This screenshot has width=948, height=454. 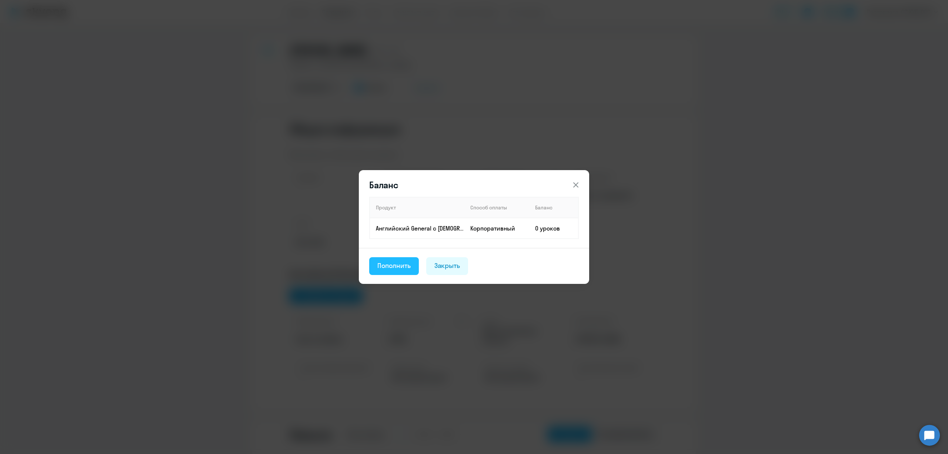 What do you see at coordinates (496, 228) in the screenshot?
I see `td: Корпоративный` at bounding box center [496, 228].